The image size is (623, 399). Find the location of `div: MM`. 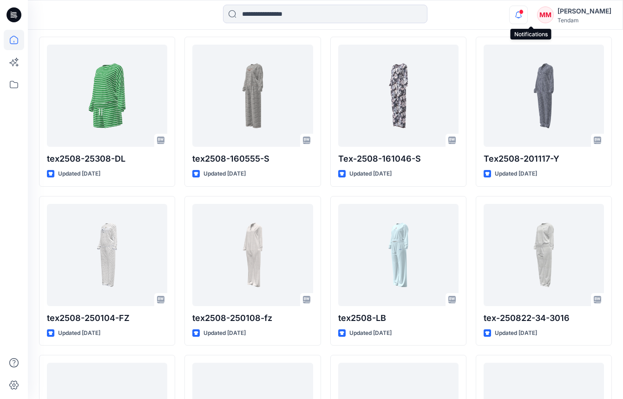

div: MM is located at coordinates (546, 15).